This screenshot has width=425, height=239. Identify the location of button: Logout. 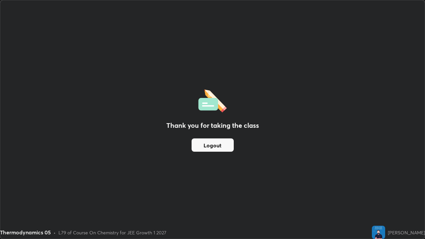
(213, 145).